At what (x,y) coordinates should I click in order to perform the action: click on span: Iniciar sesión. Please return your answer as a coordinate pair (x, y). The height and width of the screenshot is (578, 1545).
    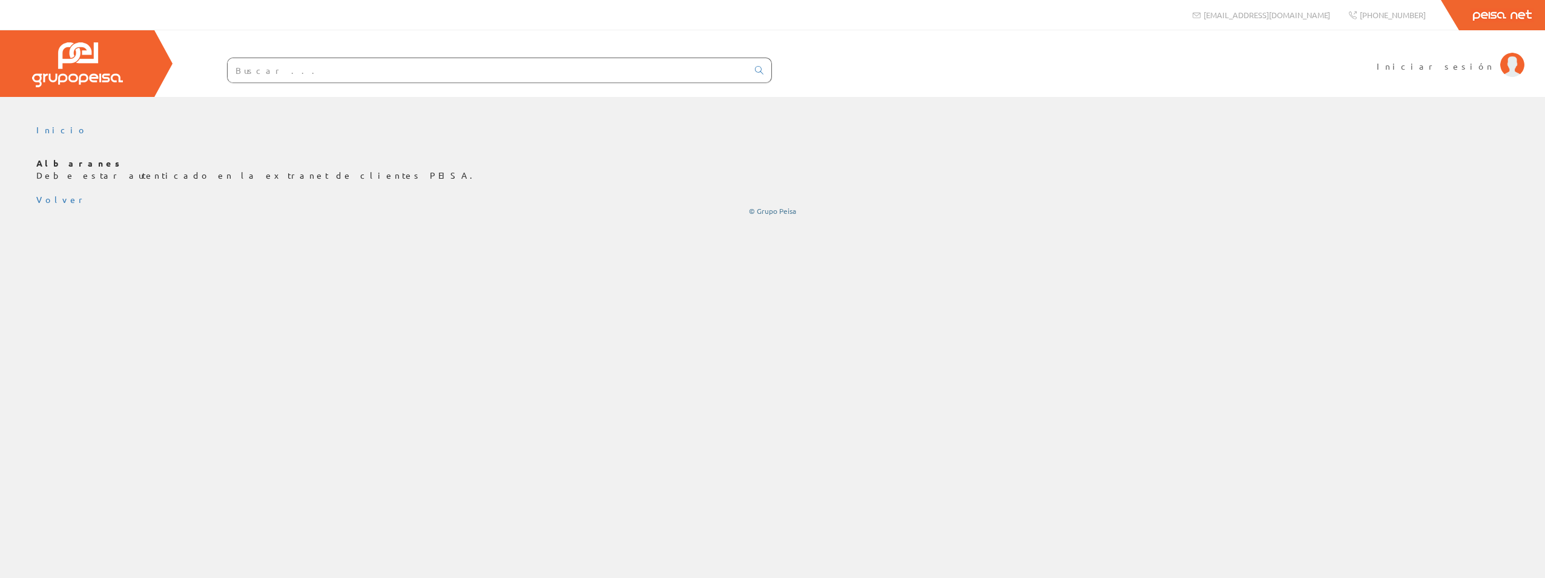
    Looking at the image, I should click on (1436, 66).